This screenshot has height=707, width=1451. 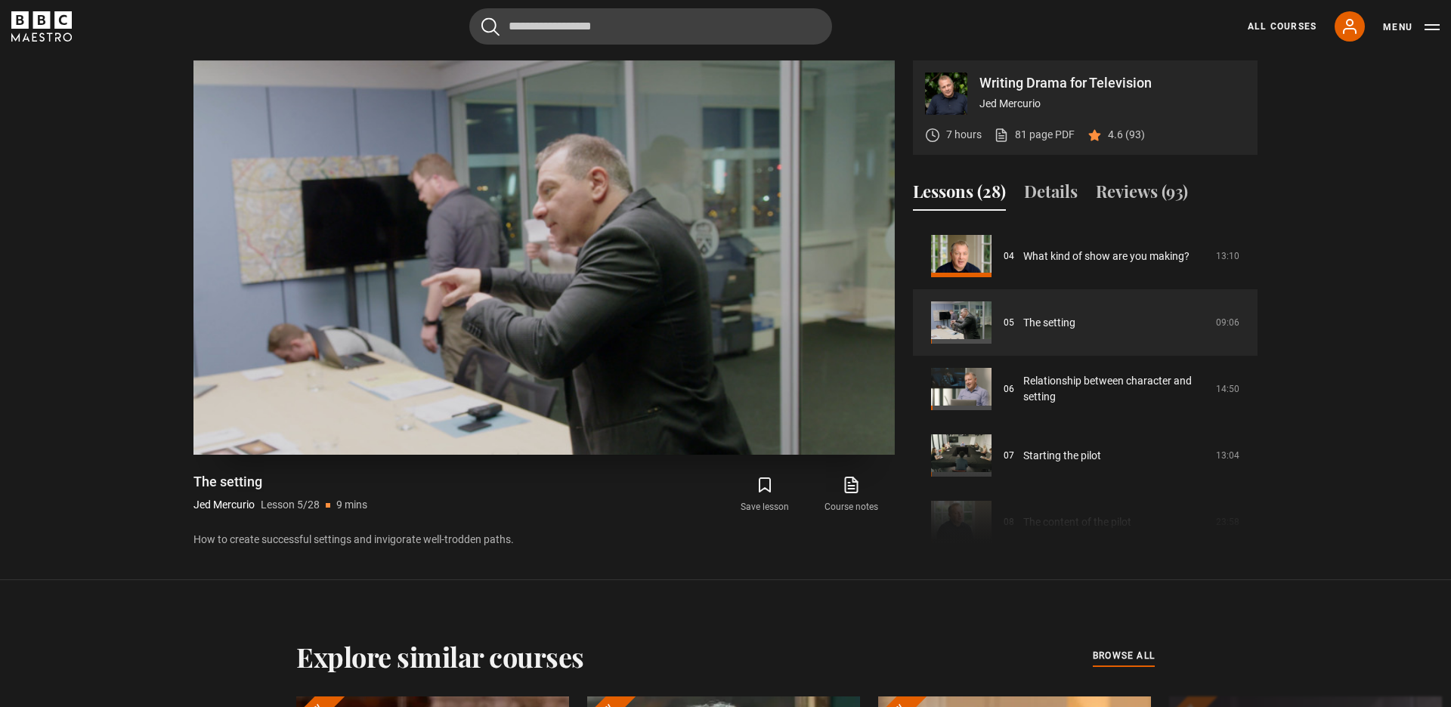 I want to click on input: Search, so click(x=651, y=26).